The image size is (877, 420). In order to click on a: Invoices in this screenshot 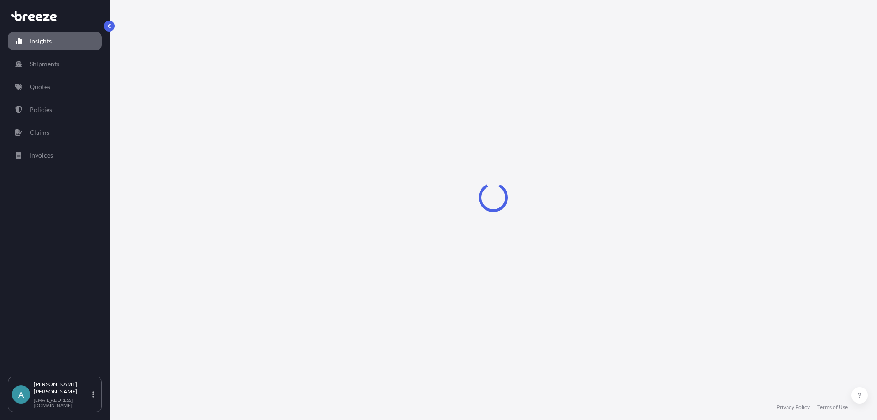, I will do `click(55, 155)`.